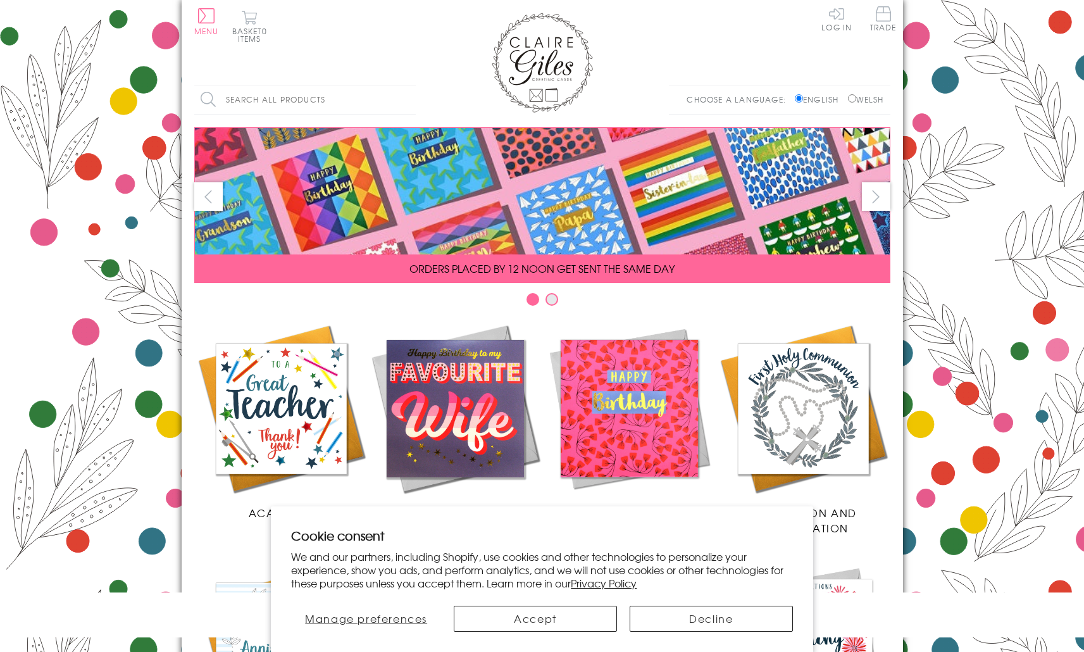 The image size is (1084, 652). I want to click on button: Carousel Page 2, so click(552, 299).